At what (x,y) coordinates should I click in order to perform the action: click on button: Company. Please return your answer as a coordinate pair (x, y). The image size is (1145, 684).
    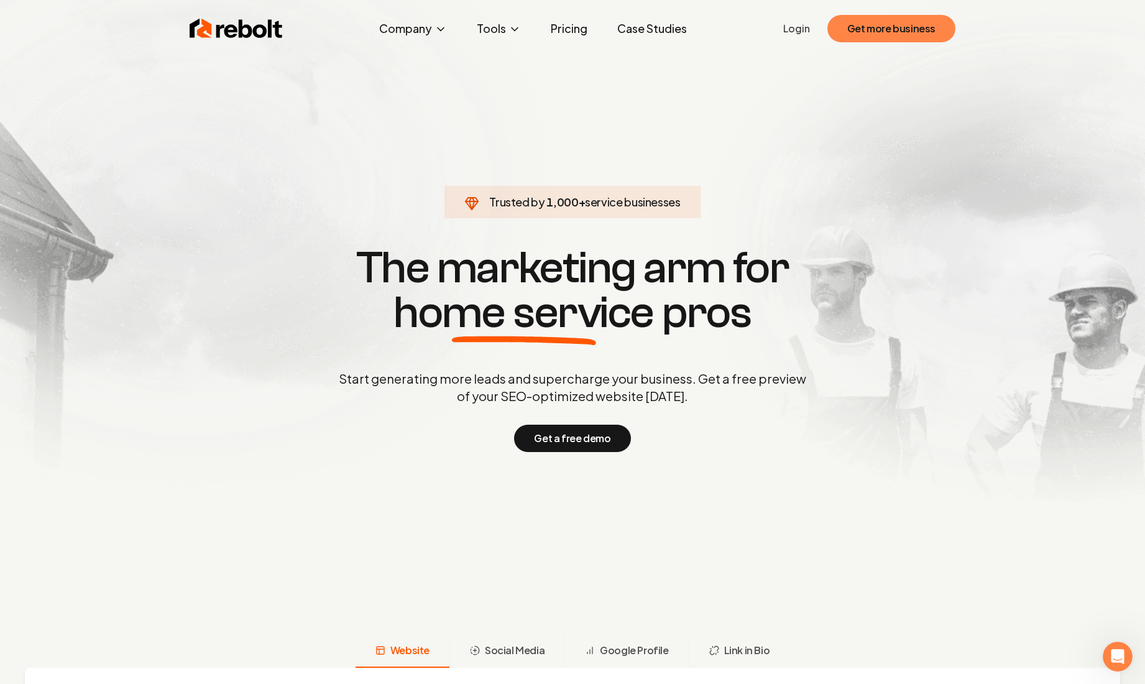
    Looking at the image, I should click on (413, 29).